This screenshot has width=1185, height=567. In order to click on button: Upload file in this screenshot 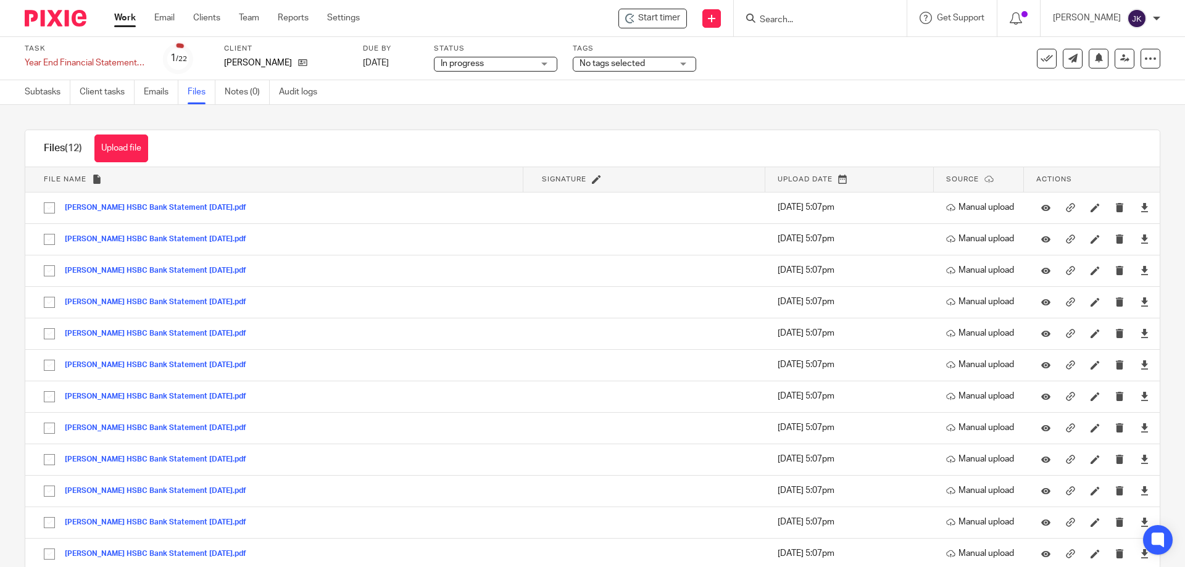, I will do `click(121, 148)`.